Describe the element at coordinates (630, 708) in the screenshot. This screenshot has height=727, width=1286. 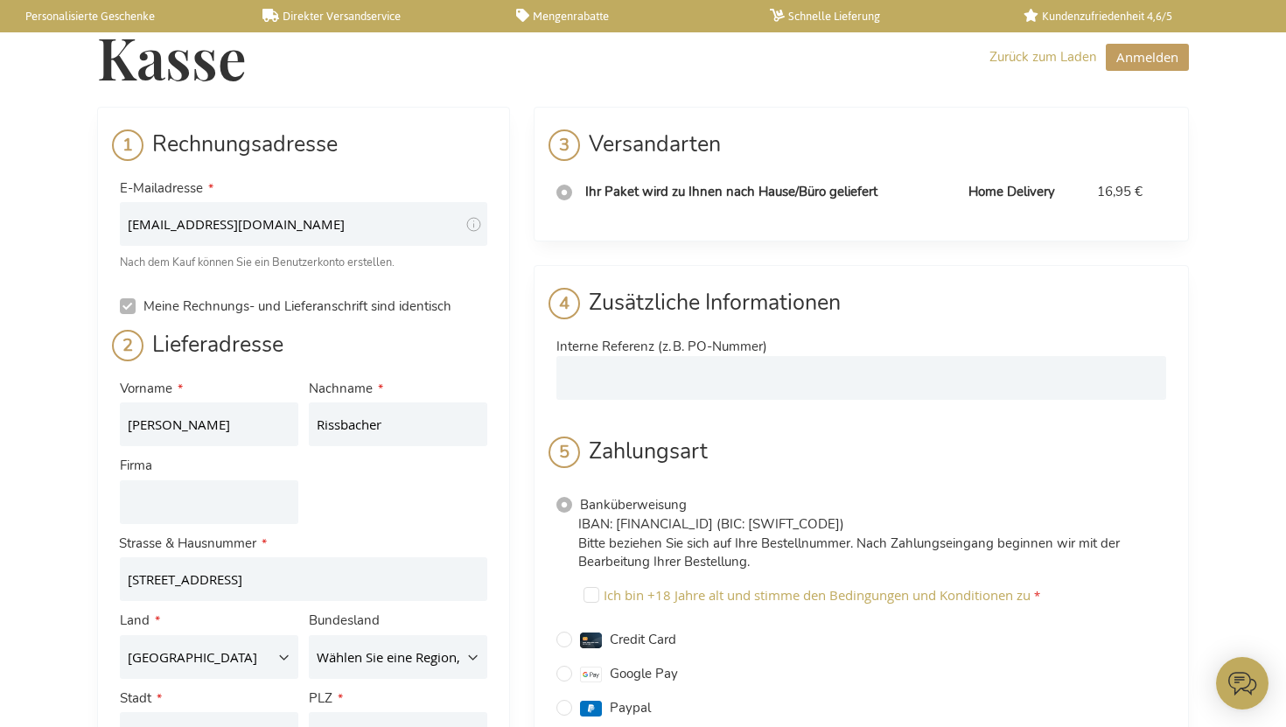
I see `span: Paypal` at that location.